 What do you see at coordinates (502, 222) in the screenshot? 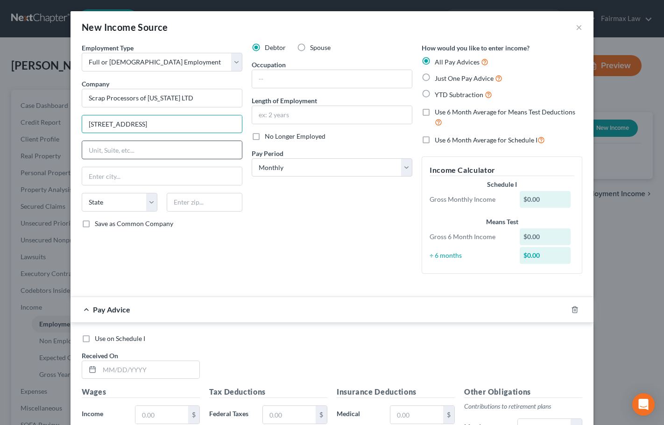
I see `div: Means Test` at bounding box center [502, 222].